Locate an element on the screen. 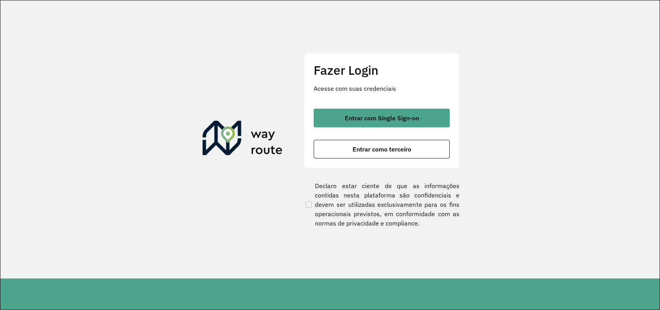  label: Declaro estar ciente de que as informações contidas nesta plataforma são confidenciais e devem se... is located at coordinates (382, 204).